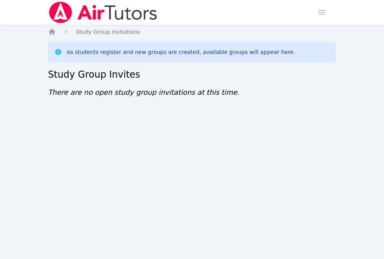 Image resolution: width=384 pixels, height=259 pixels. I want to click on span: Study Group Invitations, so click(108, 32).